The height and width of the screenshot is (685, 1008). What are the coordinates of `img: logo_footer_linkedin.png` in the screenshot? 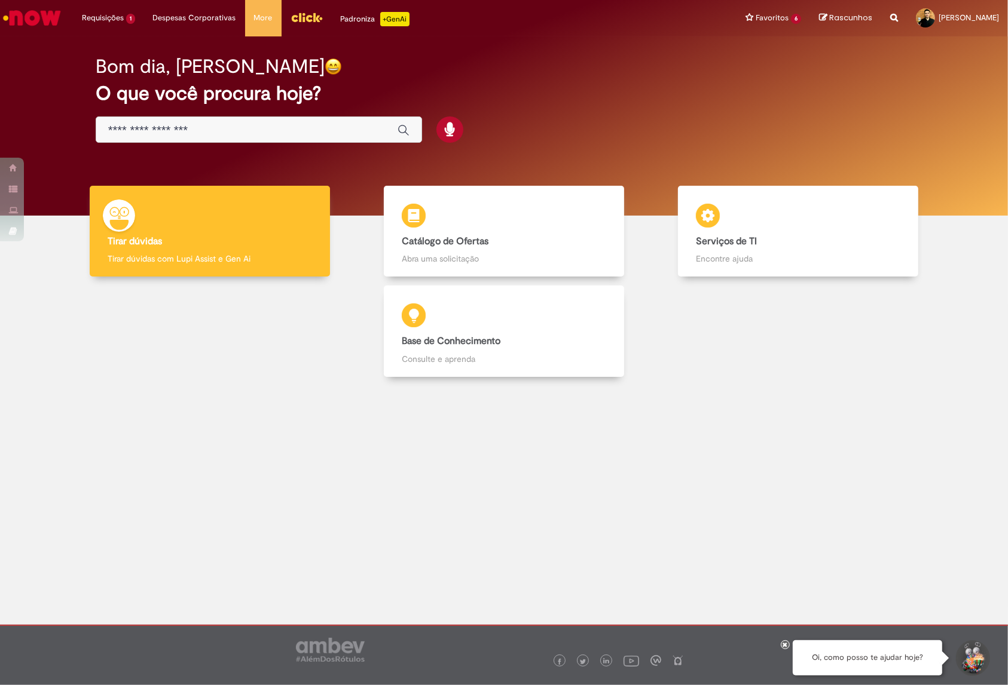 It's located at (606, 662).